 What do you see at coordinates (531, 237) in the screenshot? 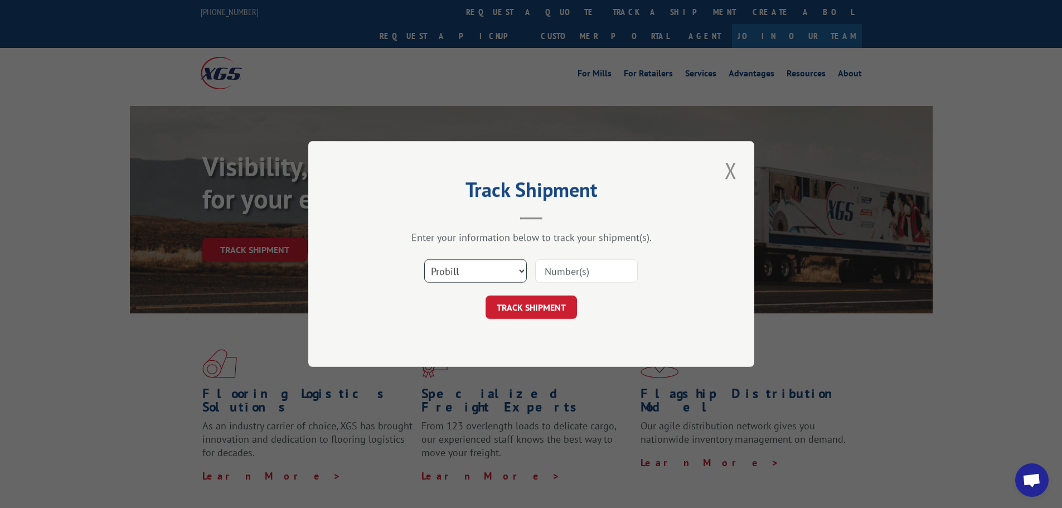
I see `div: Enter your information below to track your shipment(s).` at bounding box center [531, 237].